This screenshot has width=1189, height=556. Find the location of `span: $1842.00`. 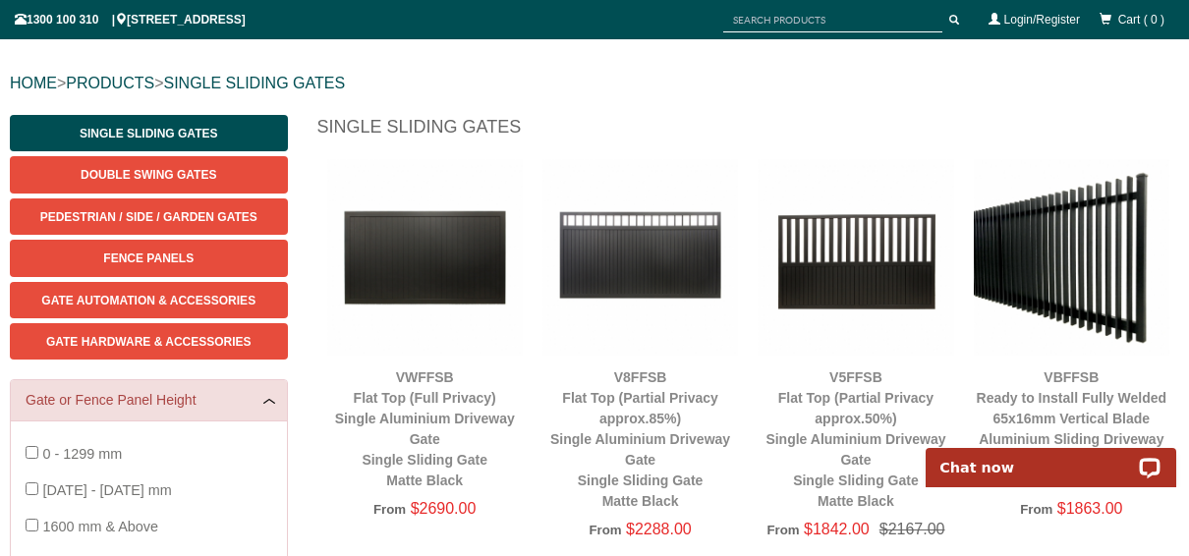

span: $1842.00 is located at coordinates (837, 529).